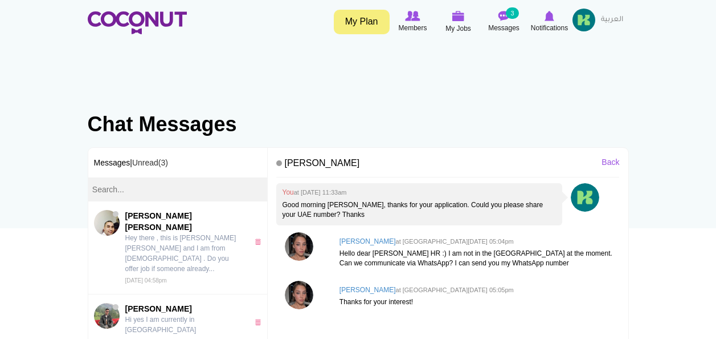  Describe the element at coordinates (550, 22) in the screenshot. I see `a: Notifications Notifications` at that location.